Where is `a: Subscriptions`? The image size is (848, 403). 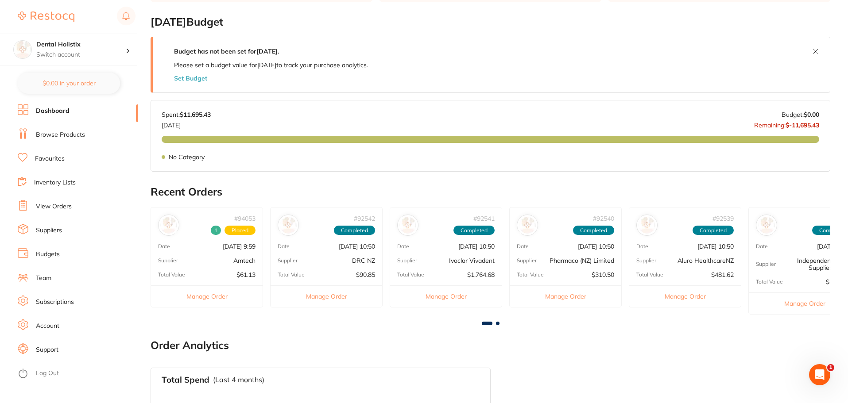
a: Subscriptions is located at coordinates (55, 302).